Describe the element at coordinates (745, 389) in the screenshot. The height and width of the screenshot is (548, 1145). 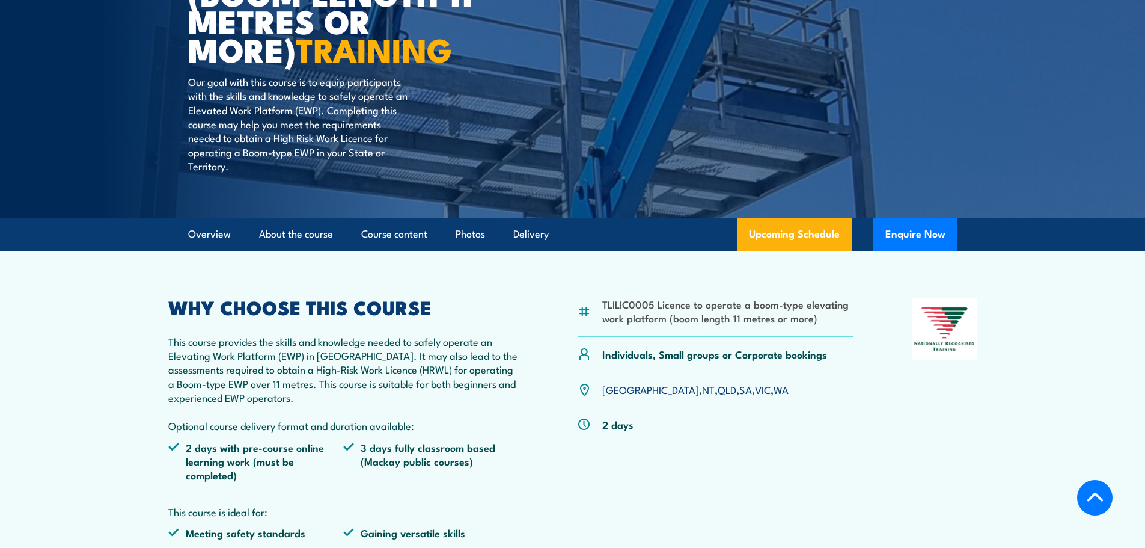
I see `a: SA` at that location.